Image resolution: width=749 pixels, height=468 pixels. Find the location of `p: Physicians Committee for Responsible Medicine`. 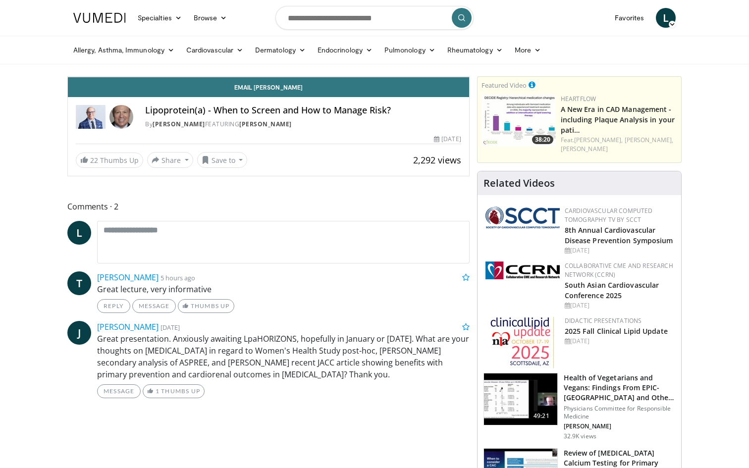

p: Physicians Committee for Responsible Medicine is located at coordinates (619, 413).